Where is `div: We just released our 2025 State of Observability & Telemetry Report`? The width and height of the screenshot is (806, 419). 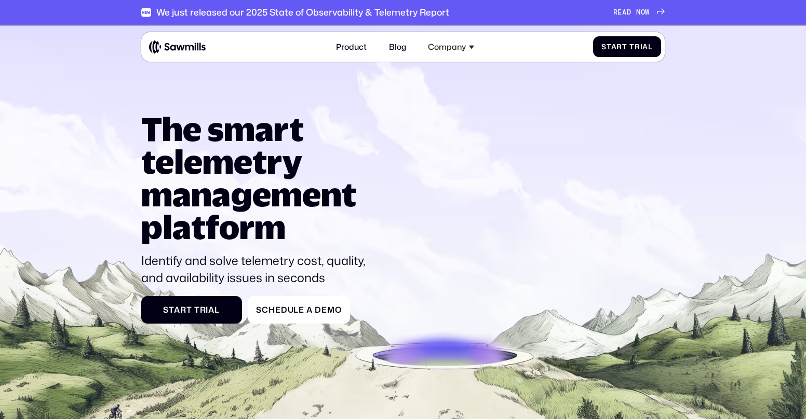
div: We just released our 2025 State of Observability & Telemetry Report is located at coordinates (303, 12).